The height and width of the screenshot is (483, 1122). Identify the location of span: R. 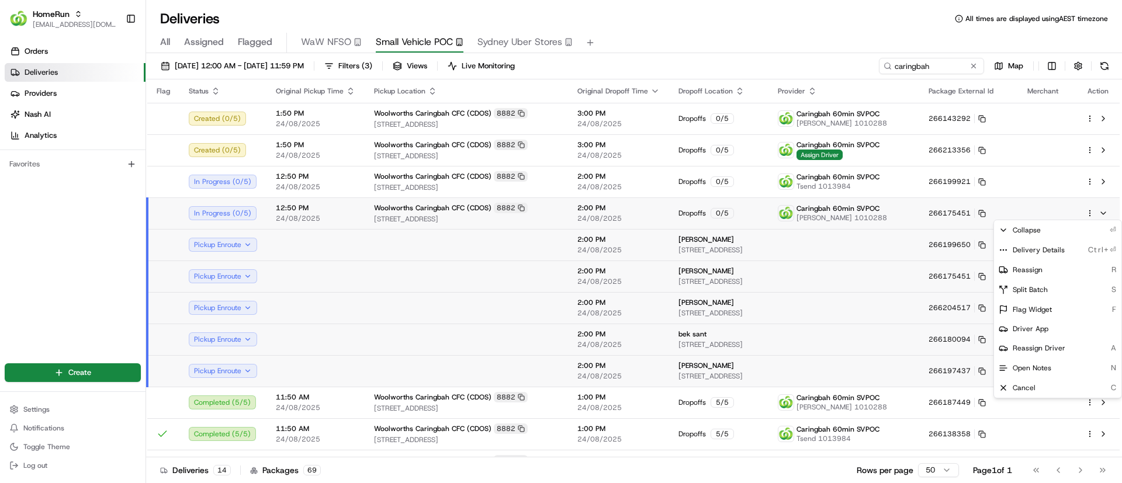
(1114, 270).